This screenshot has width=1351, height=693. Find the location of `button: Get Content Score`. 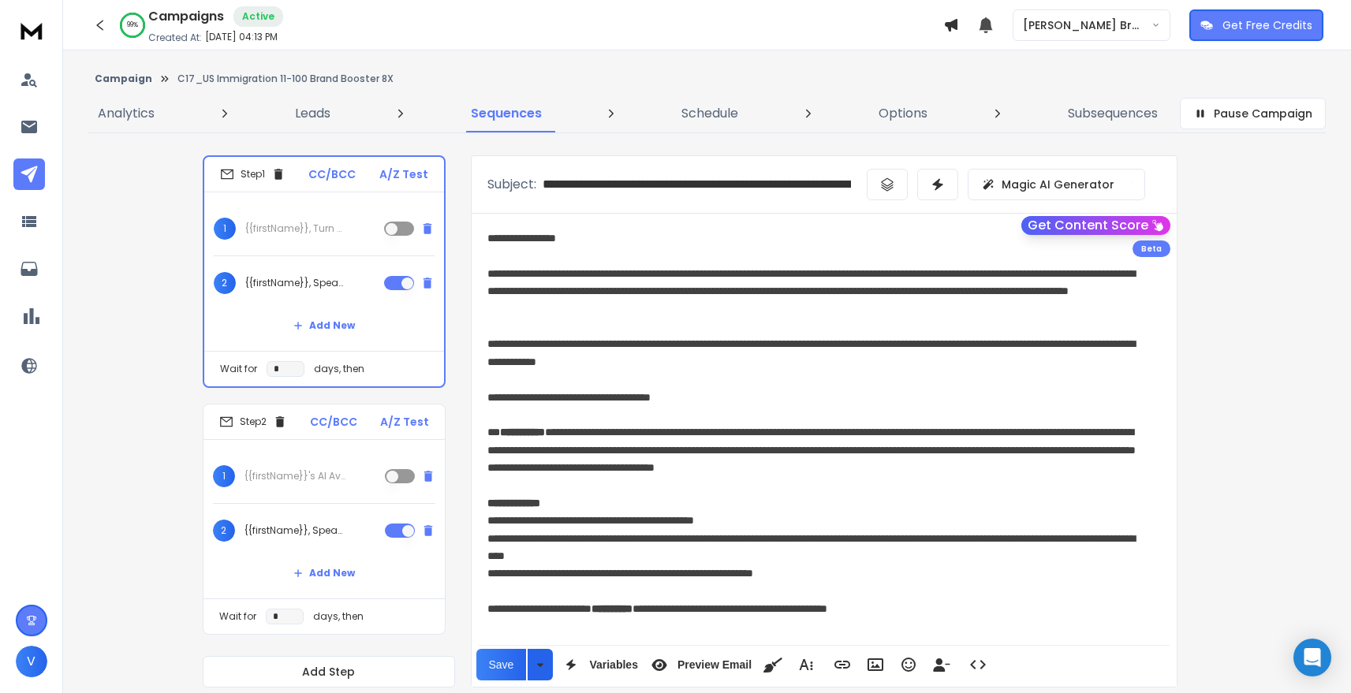

button: Get Content Score is located at coordinates (1095, 226).